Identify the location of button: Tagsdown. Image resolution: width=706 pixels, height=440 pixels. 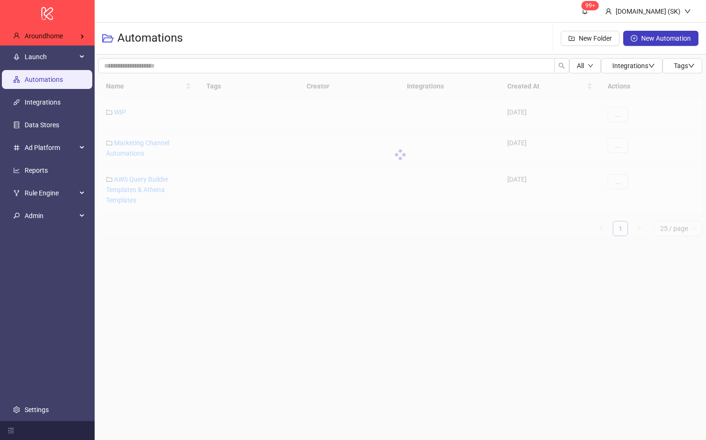
(682, 66).